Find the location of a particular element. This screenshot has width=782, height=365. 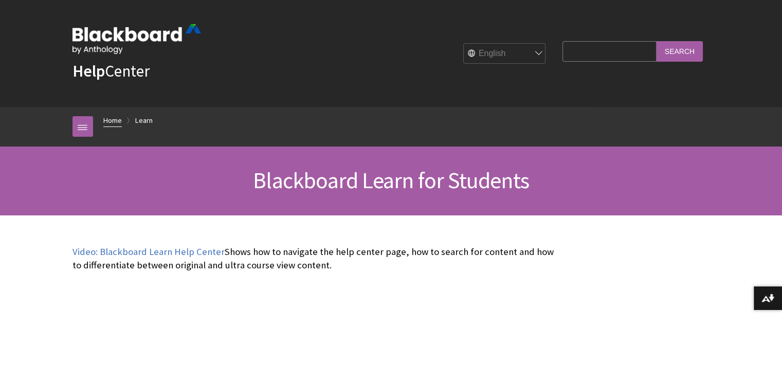

strong: Help is located at coordinates (88, 71).